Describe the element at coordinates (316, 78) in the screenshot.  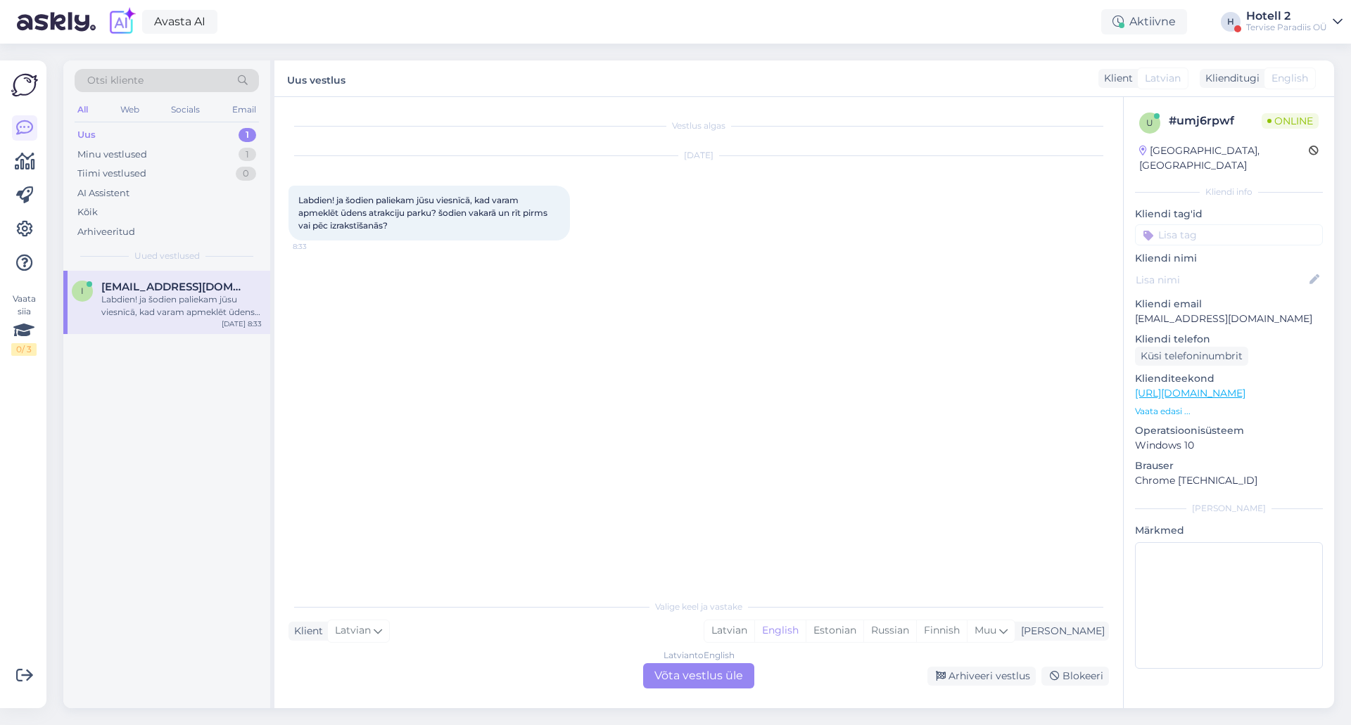
I see `label: Uus vestlus` at that location.